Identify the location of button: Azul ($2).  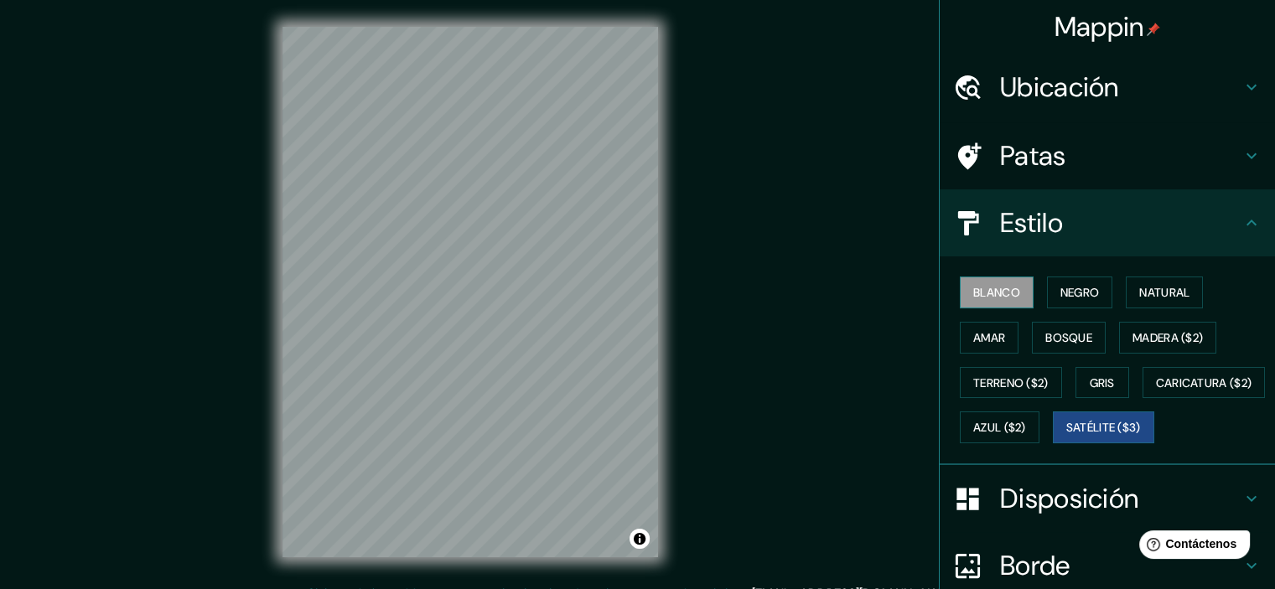
(999, 427).